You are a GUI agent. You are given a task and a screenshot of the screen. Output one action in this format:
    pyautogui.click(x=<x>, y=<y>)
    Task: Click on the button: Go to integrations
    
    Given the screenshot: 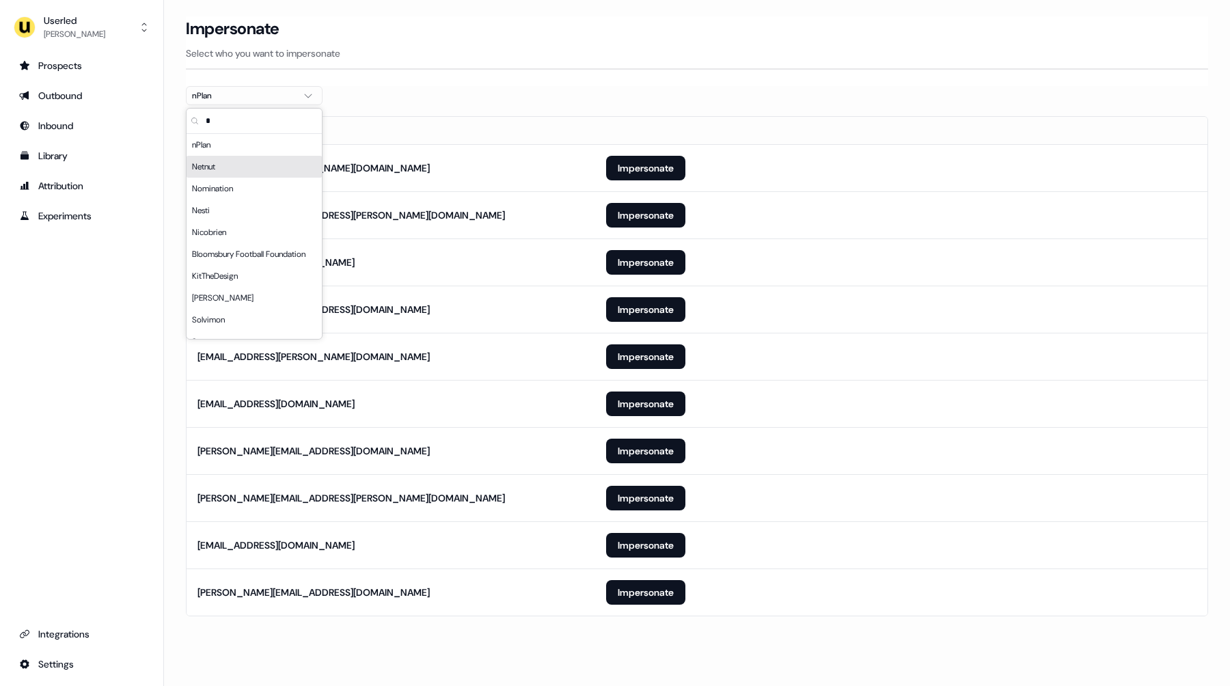 What is the action you would take?
    pyautogui.click(x=81, y=664)
    